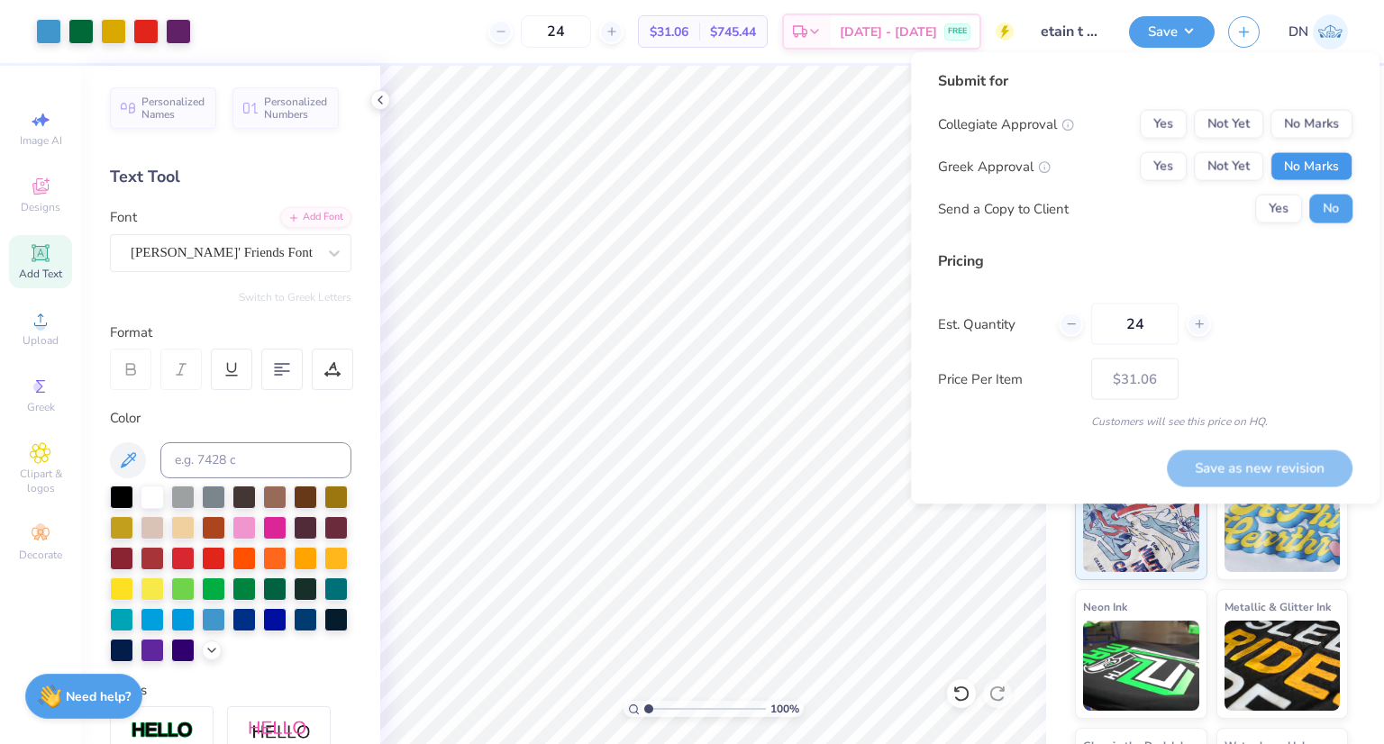  I want to click on span: FREE, so click(957, 32).